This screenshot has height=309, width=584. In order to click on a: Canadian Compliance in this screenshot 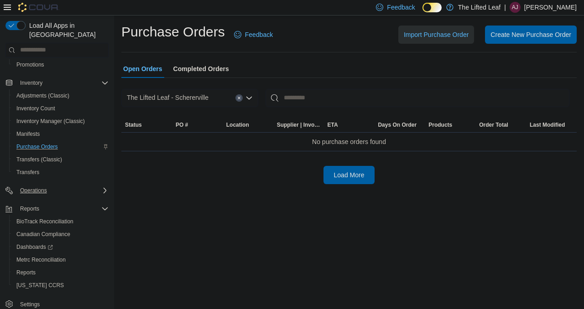, I will do `click(43, 235)`.